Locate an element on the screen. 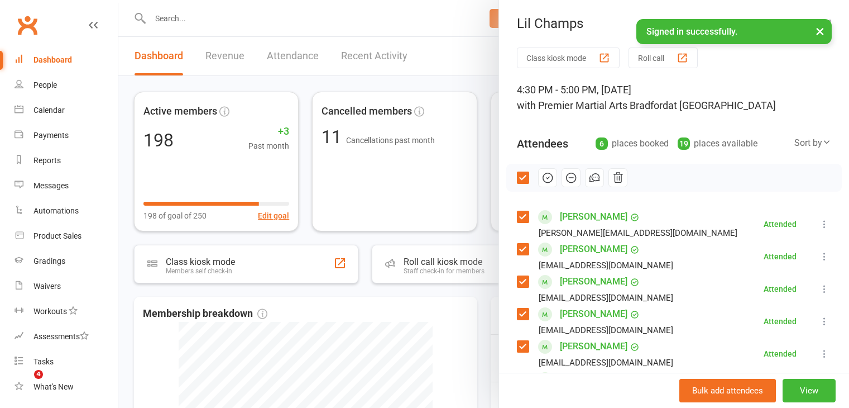 Image resolution: width=849 pixels, height=408 pixels. a: Calendar is located at coordinates (66, 110).